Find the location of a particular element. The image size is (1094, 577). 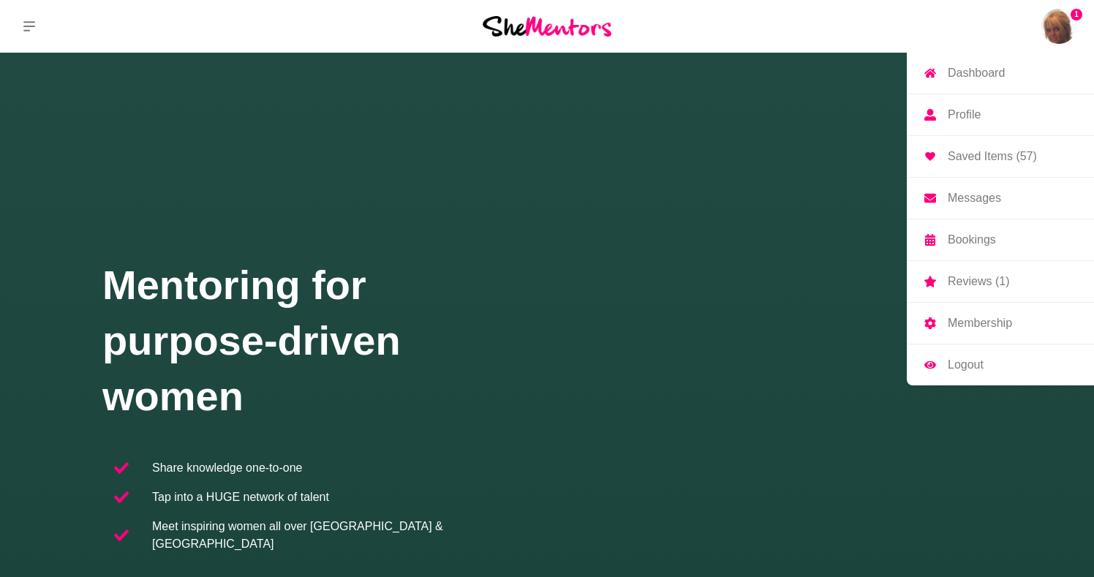

a: Profile is located at coordinates (1000, 115).